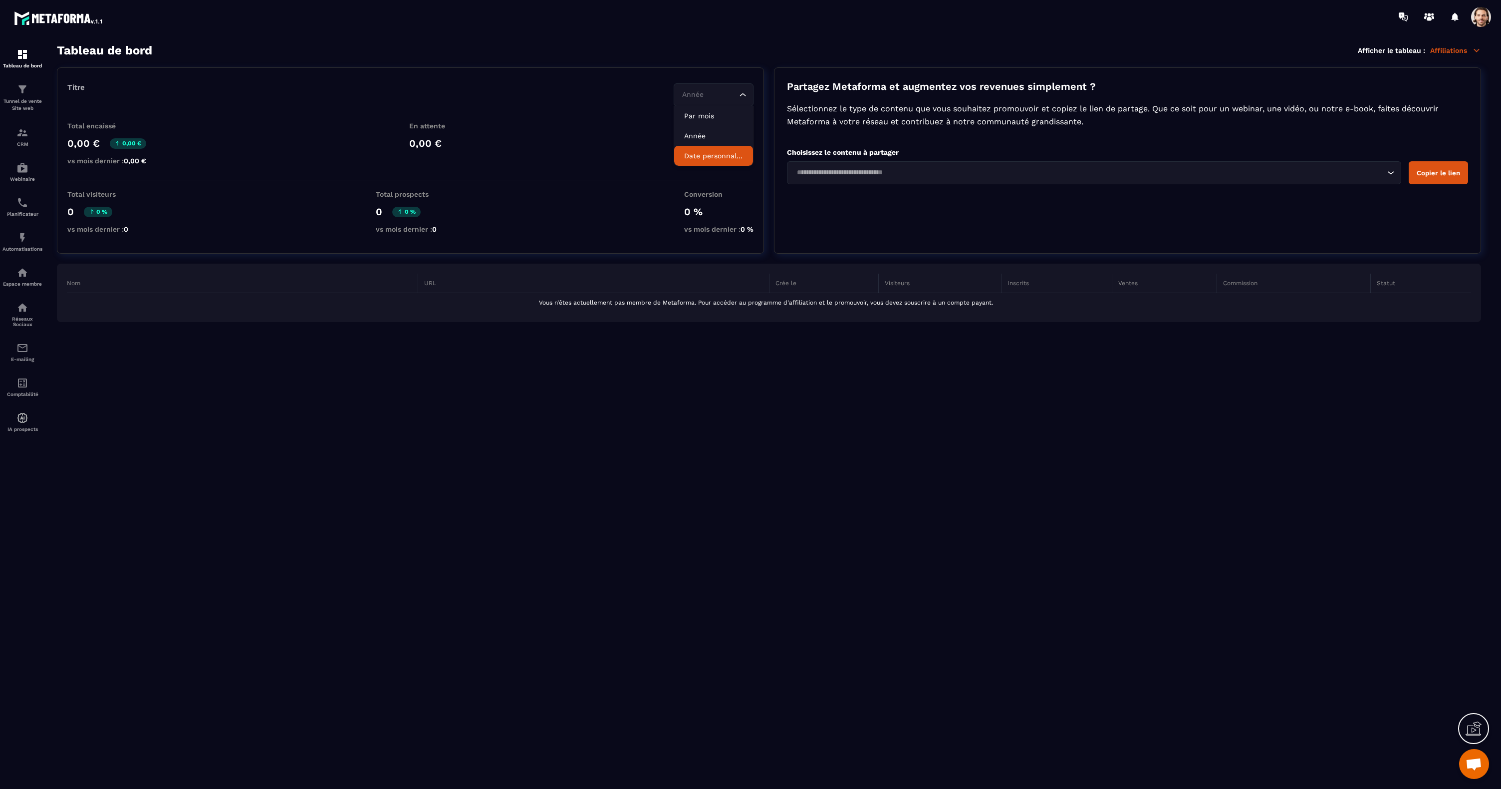 The width and height of the screenshot is (1501, 789). What do you see at coordinates (594, 283) in the screenshot?
I see `th: URL` at bounding box center [594, 283].